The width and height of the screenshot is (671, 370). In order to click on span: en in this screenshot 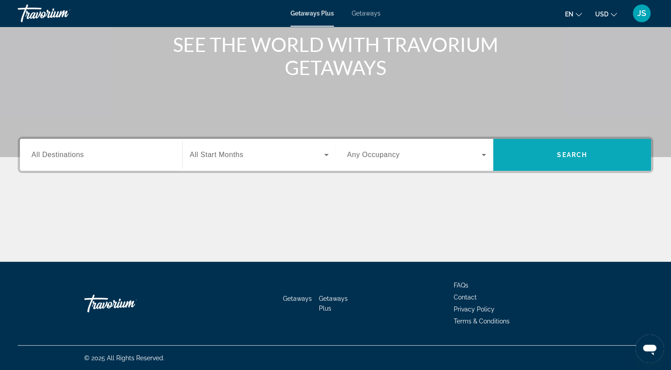, I will do `click(569, 14)`.